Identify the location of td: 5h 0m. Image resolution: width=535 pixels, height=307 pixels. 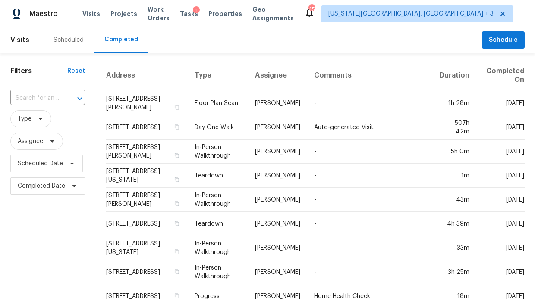
(454, 152).